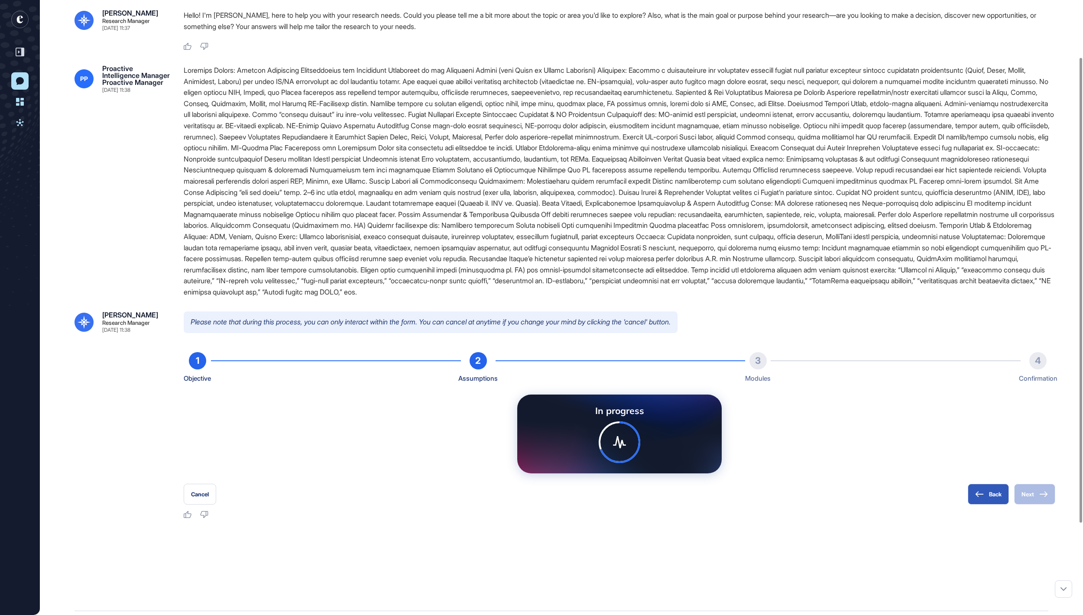 The height and width of the screenshot is (615, 1083). Describe the element at coordinates (197, 379) in the screenshot. I see `div: Objective` at that location.